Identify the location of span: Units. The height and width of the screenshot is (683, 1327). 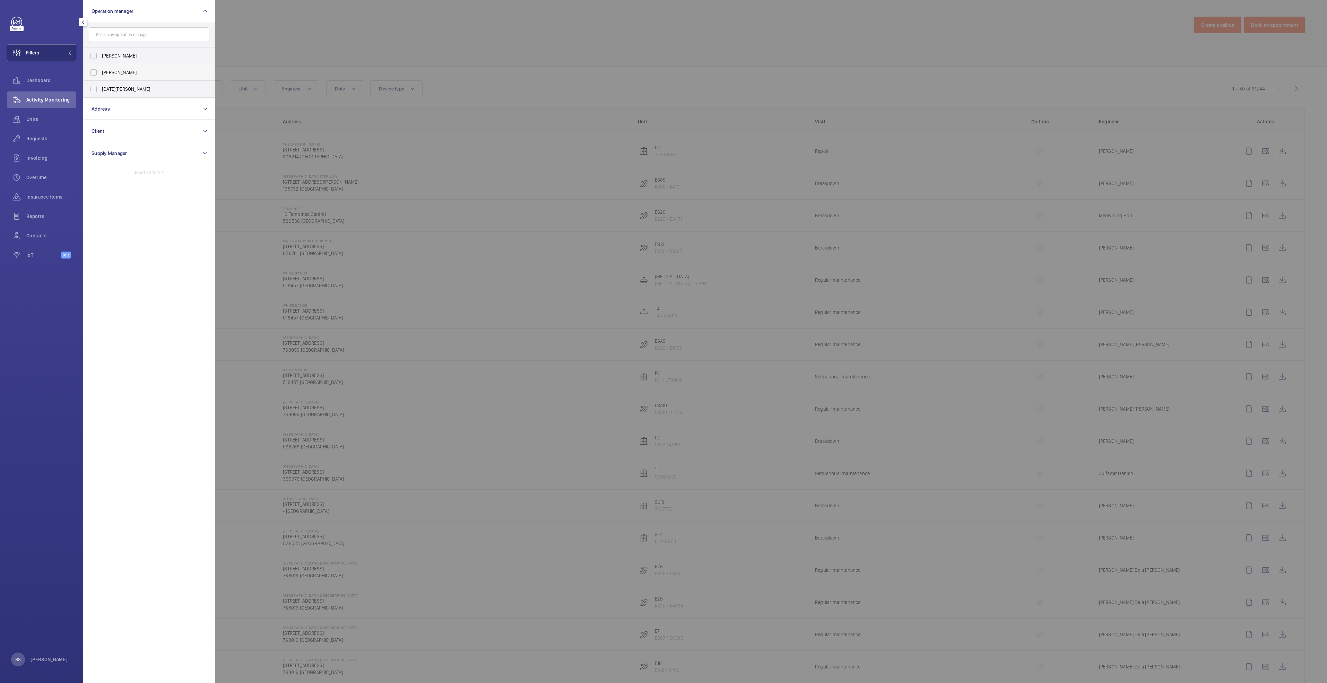
(51, 119).